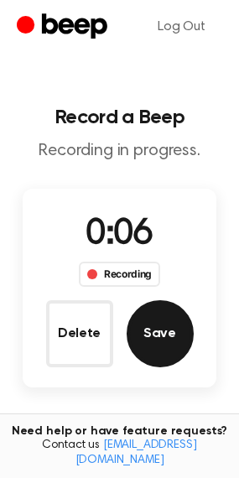 Image resolution: width=239 pixels, height=478 pixels. Describe the element at coordinates (64, 27) in the screenshot. I see `a: Beep` at that location.